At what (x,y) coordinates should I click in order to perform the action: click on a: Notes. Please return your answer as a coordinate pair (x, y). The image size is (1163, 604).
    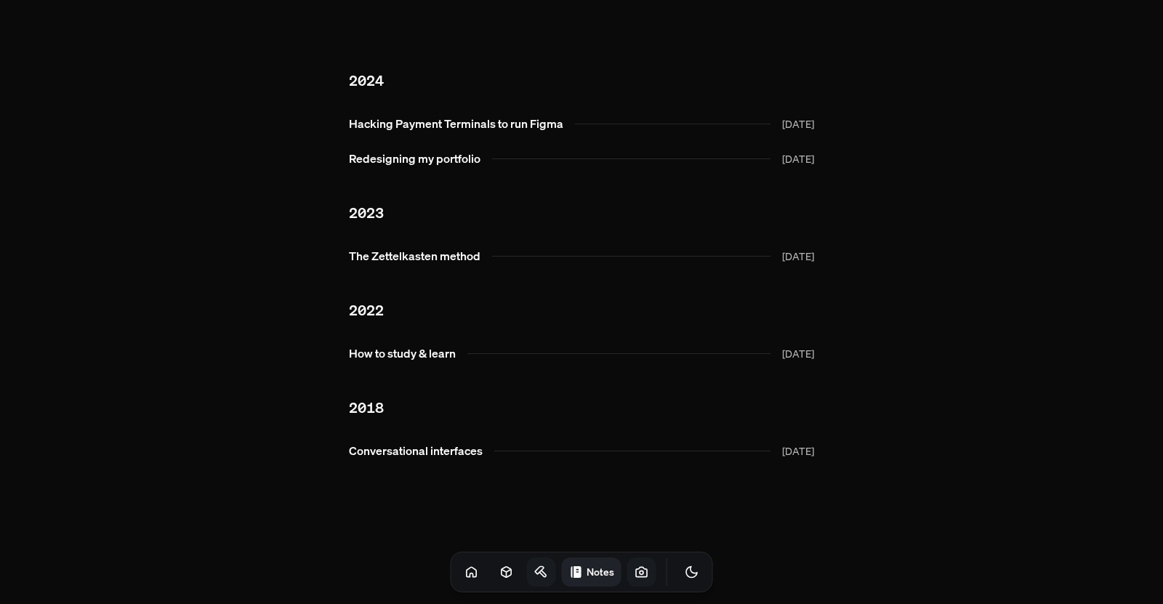
    Looking at the image, I should click on (591, 572).